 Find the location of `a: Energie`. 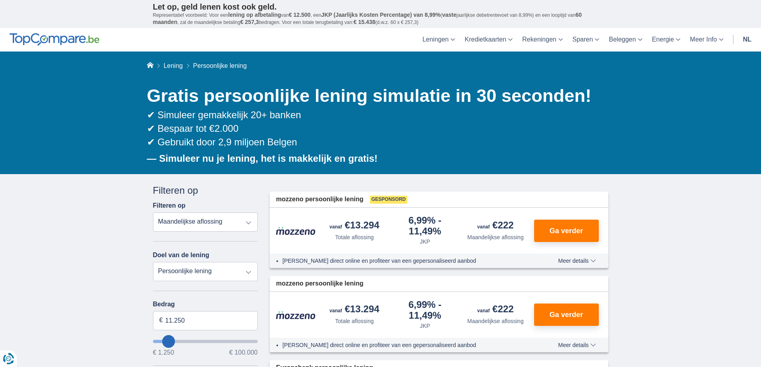

a: Energie is located at coordinates (666, 40).